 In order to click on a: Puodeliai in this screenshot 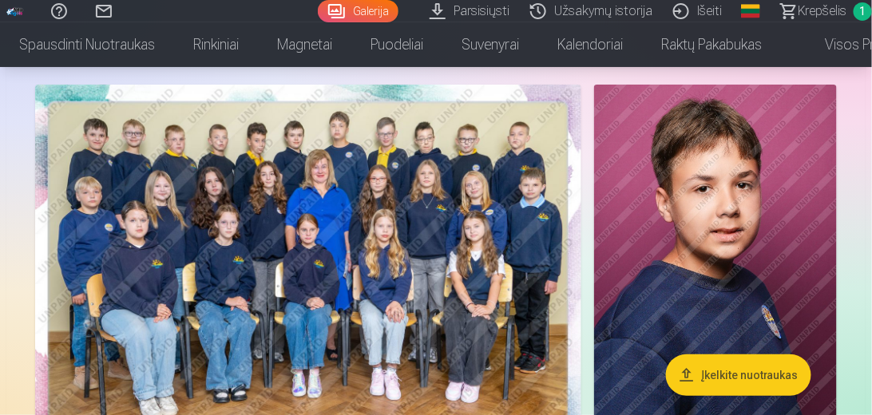, I will do `click(397, 45)`.